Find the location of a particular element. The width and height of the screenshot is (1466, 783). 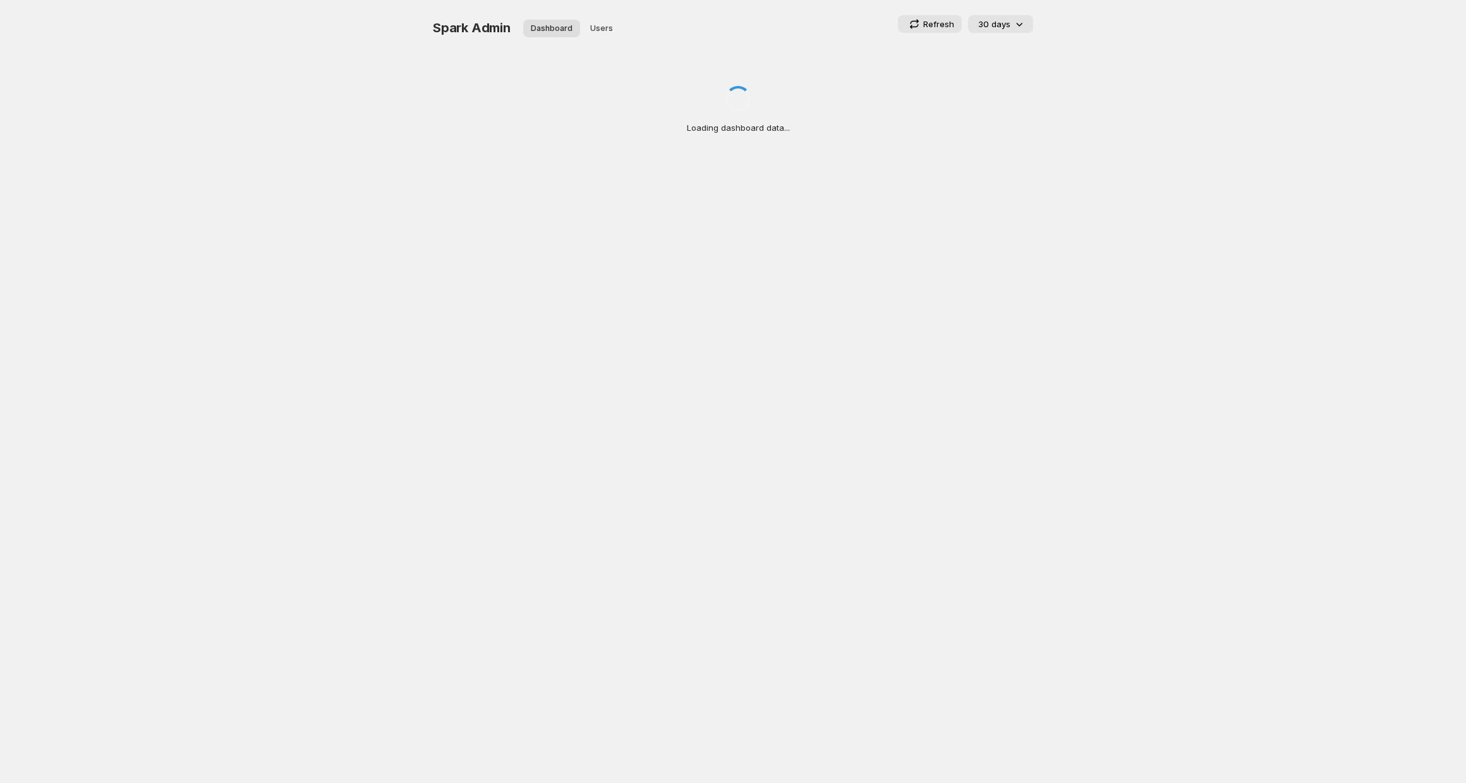

span: Dashboard is located at coordinates (552, 28).